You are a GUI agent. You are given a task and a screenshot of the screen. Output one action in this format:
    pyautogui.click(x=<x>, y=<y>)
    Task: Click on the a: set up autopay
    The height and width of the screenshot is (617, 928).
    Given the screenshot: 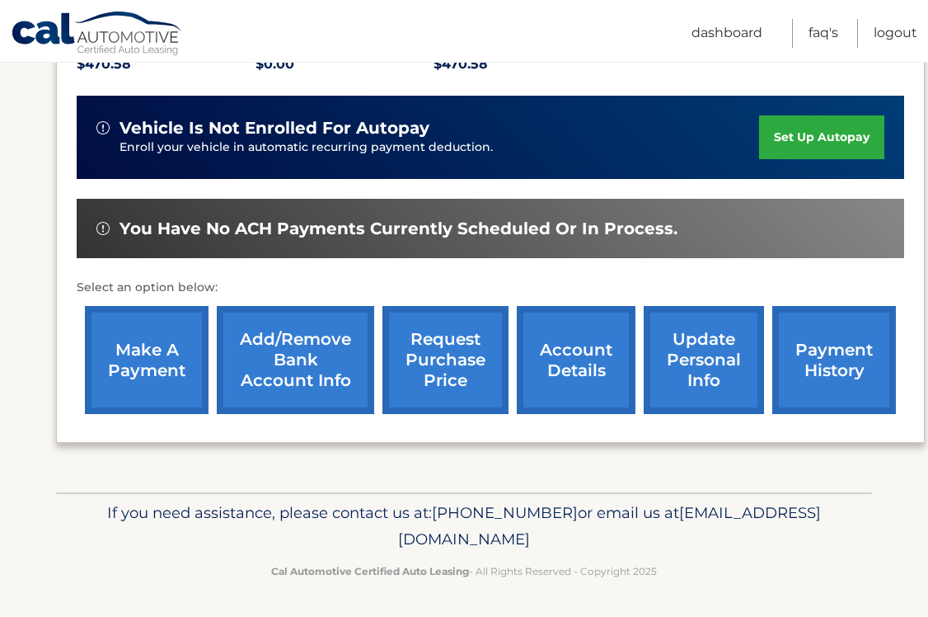 What is the action you would take?
    pyautogui.click(x=822, y=137)
    